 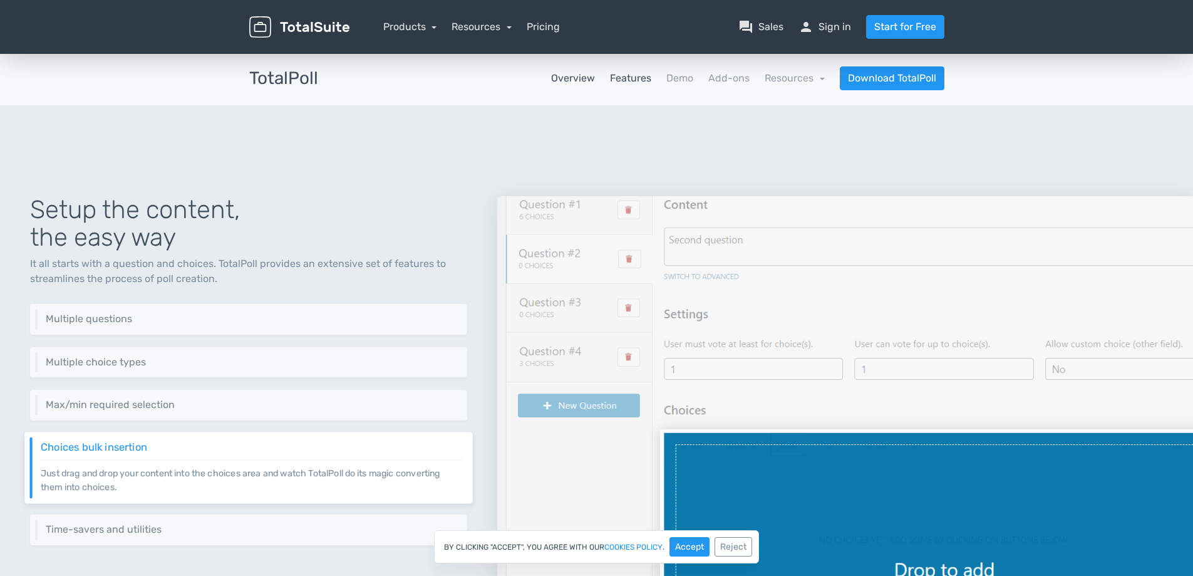 What do you see at coordinates (252, 405) in the screenshot?
I see `h6: Max/min required selection` at bounding box center [252, 405].